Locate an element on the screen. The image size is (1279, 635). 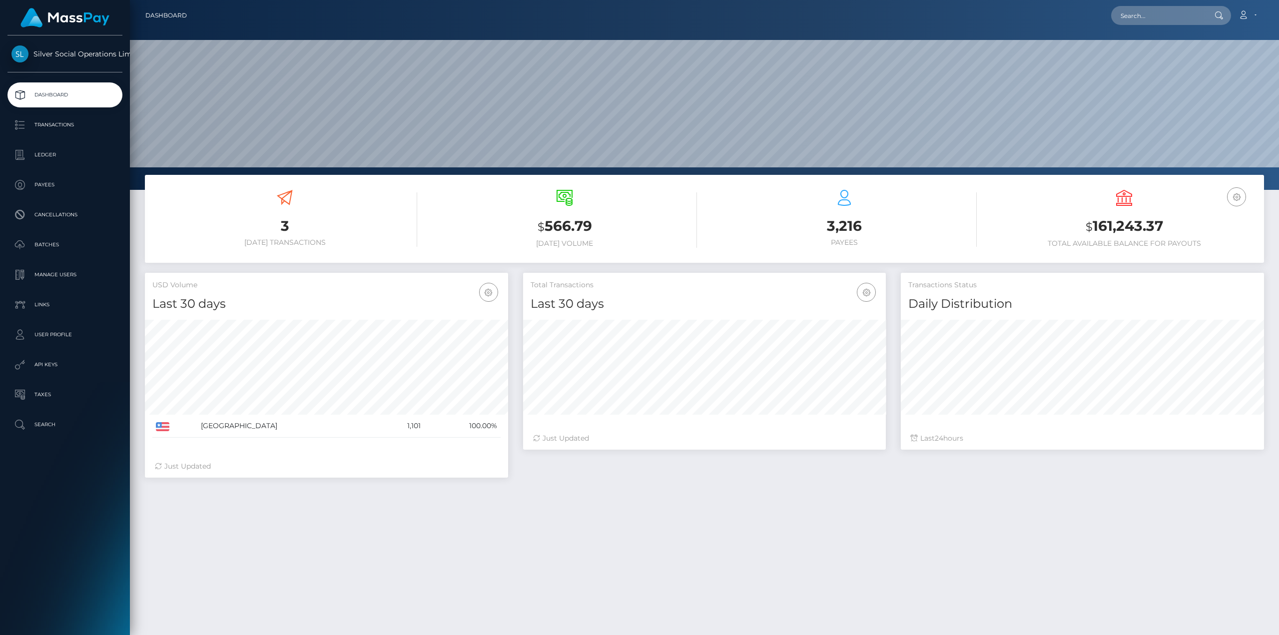
input: Search... is located at coordinates (1158, 15).